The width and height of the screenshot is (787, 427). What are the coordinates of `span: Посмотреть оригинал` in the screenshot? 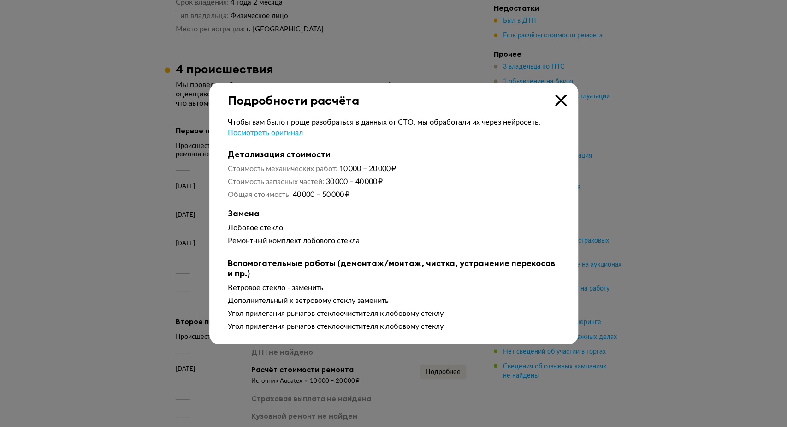 It's located at (265, 133).